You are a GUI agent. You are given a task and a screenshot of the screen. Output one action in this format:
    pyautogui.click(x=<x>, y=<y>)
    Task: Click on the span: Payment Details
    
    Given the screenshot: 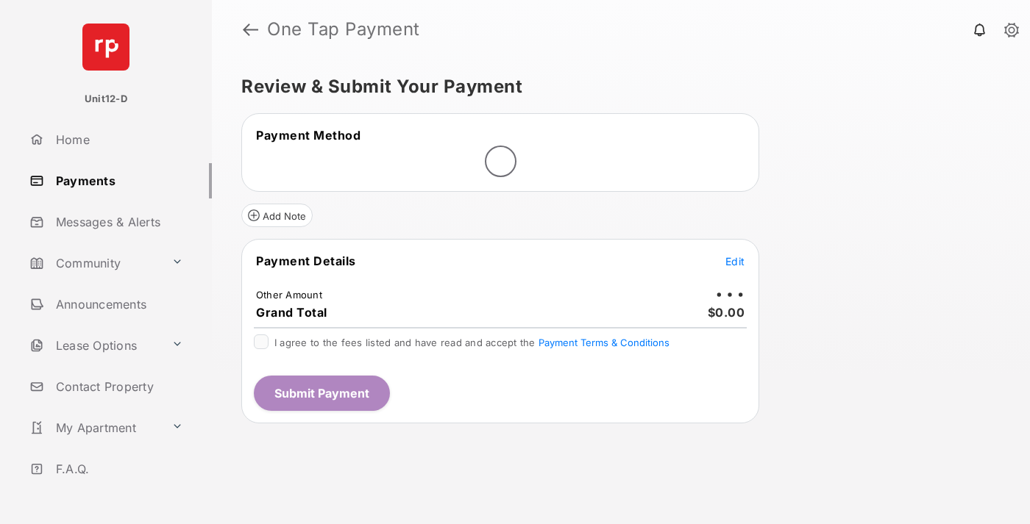 What is the action you would take?
    pyautogui.click(x=306, y=261)
    